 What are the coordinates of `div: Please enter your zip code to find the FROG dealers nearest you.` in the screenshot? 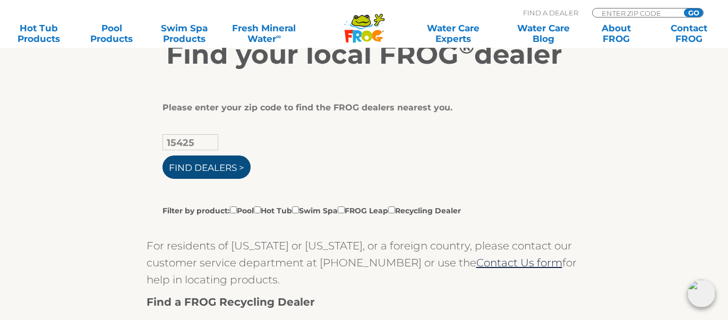 It's located at (360, 108).